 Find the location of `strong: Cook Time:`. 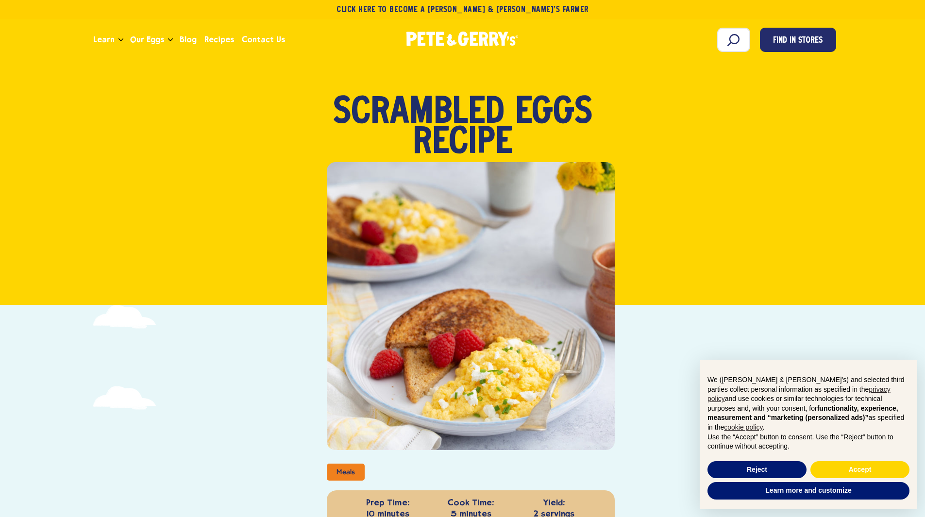

strong: Cook Time: is located at coordinates (470, 502).